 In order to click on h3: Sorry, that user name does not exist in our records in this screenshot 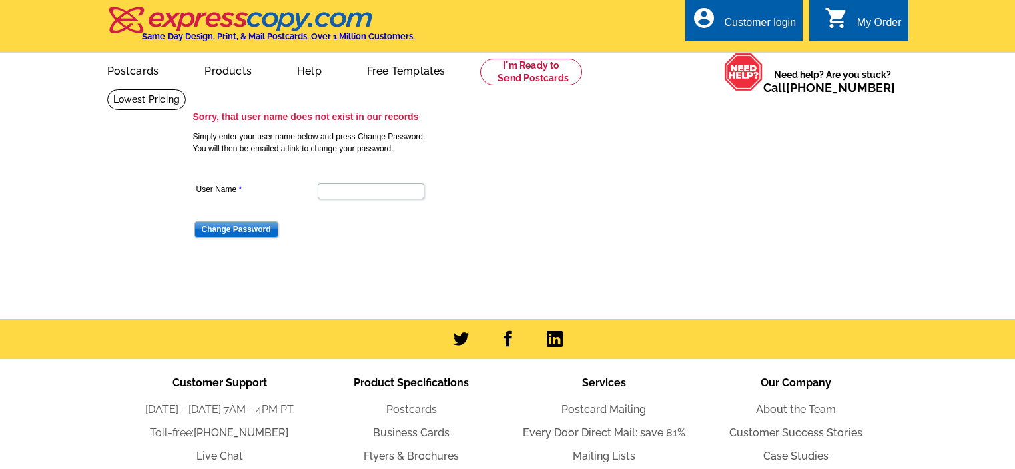, I will do `click(513, 117)`.